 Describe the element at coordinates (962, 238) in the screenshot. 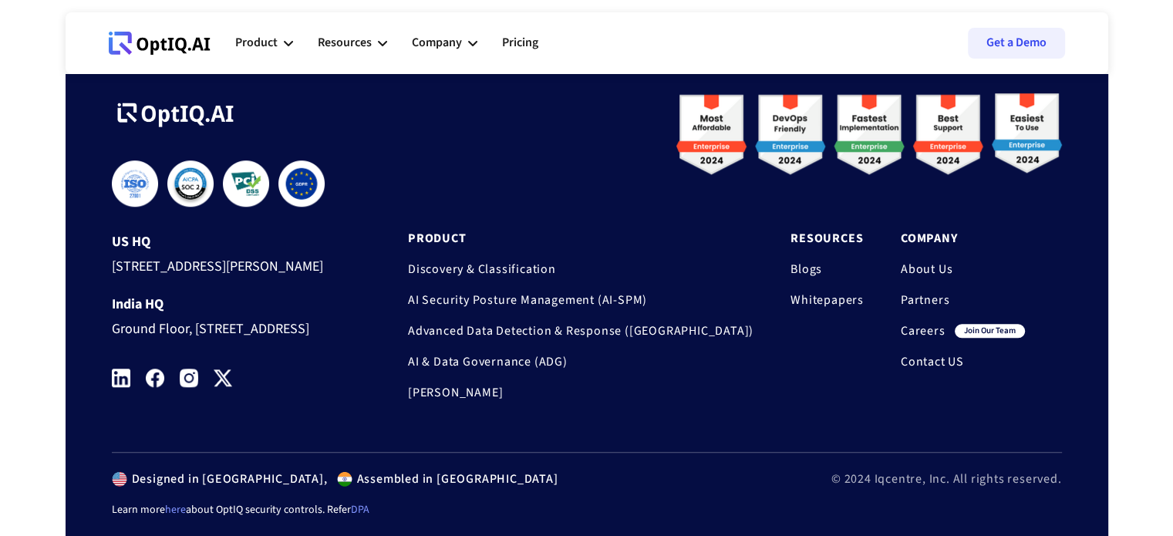

I see `a: Company` at that location.